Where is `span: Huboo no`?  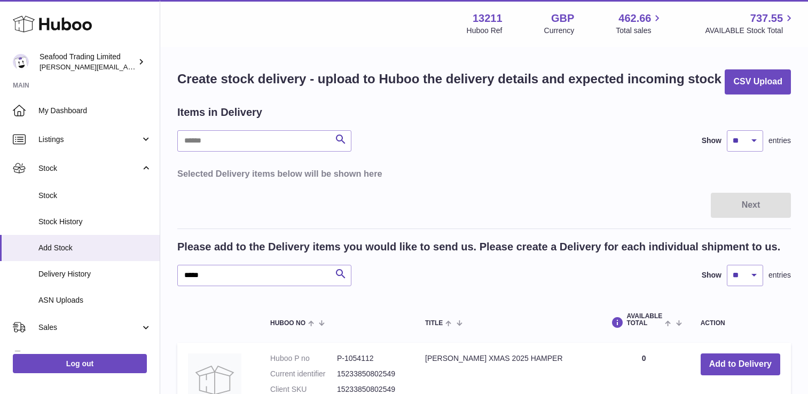 span: Huboo no is located at coordinates (288, 323).